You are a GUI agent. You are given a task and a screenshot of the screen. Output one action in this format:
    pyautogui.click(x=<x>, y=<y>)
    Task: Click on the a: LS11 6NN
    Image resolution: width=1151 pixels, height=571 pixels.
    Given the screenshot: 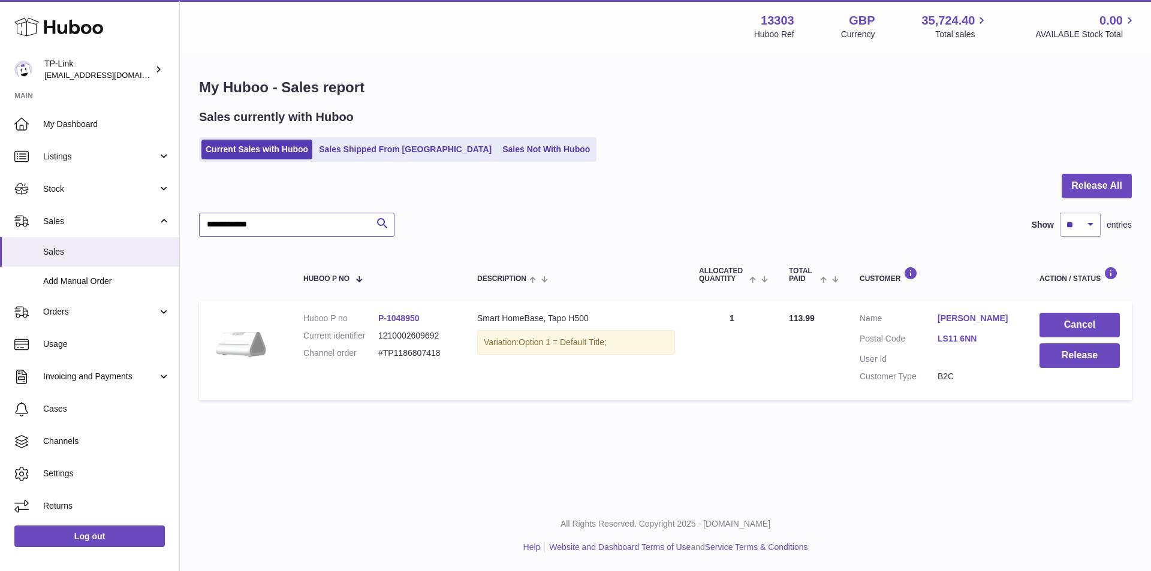 What is the action you would take?
    pyautogui.click(x=976, y=339)
    